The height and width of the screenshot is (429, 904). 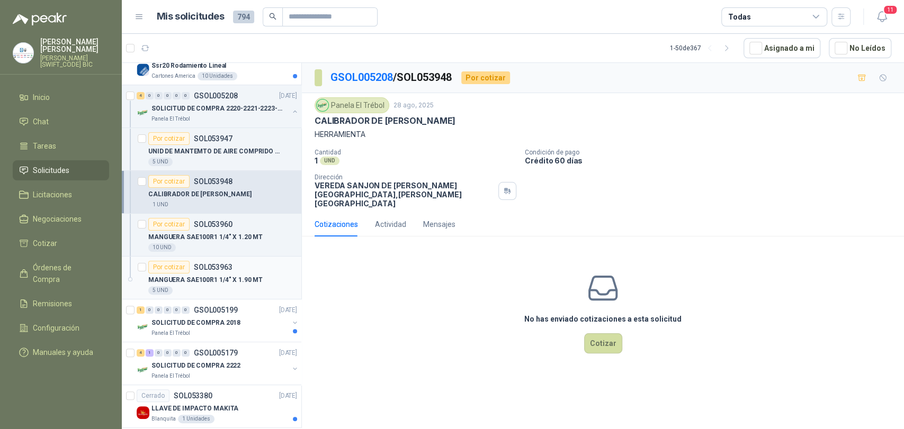 I want to click on div: Todas, so click(x=739, y=17).